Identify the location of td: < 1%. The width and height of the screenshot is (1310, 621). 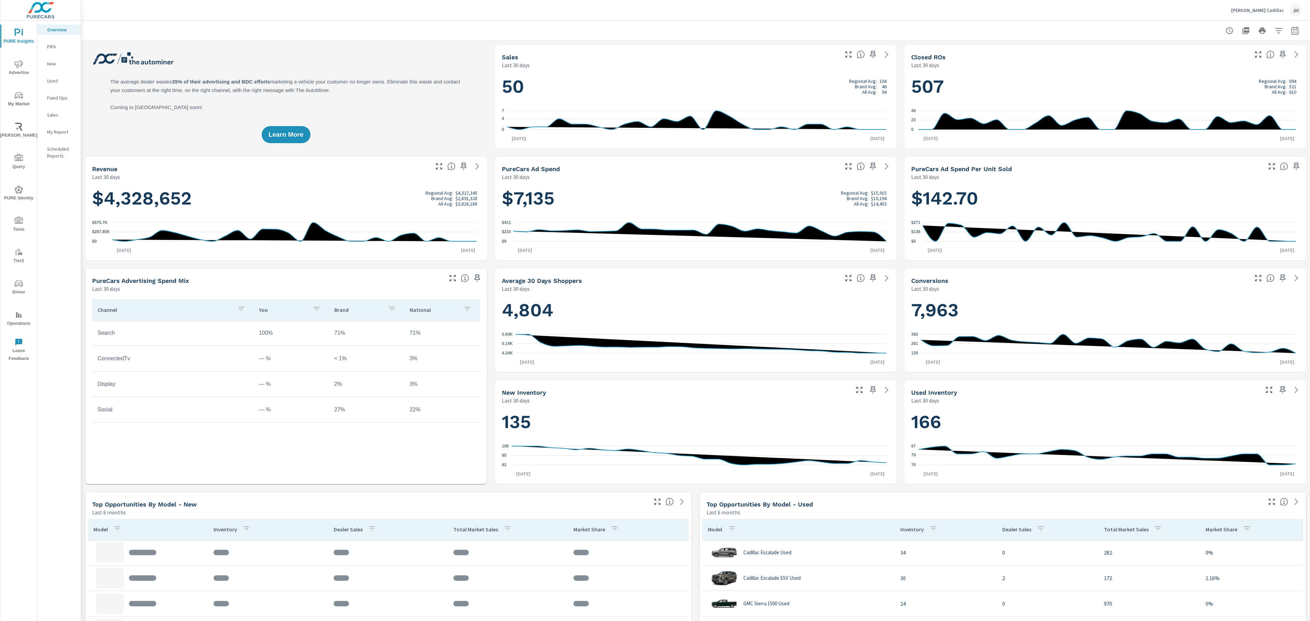
(366, 359).